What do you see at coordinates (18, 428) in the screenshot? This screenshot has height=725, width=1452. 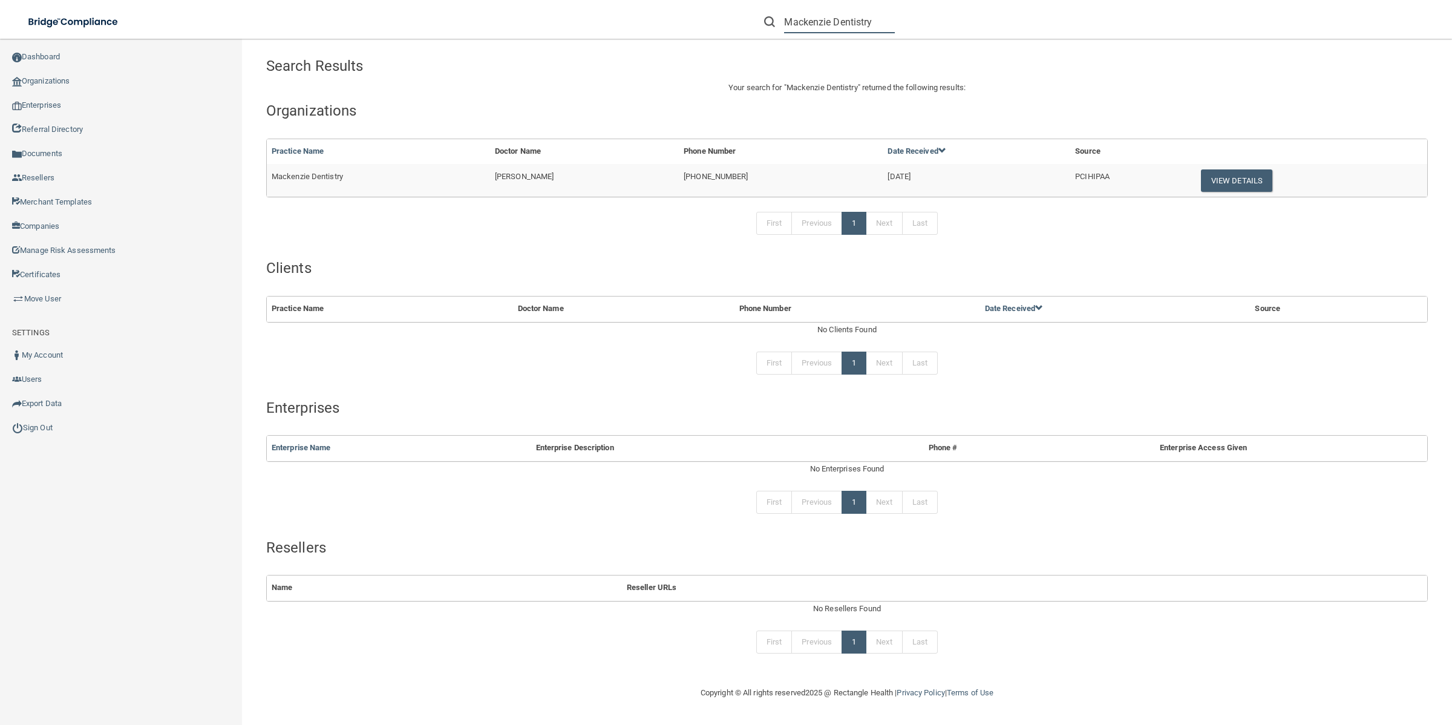 I see `img: ic_power_dark.7ecde6b1.png` at bounding box center [18, 428].